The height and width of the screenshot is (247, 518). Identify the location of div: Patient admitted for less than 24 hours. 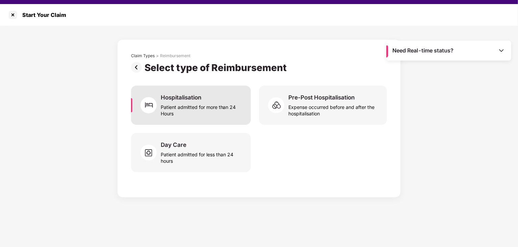
(202, 156).